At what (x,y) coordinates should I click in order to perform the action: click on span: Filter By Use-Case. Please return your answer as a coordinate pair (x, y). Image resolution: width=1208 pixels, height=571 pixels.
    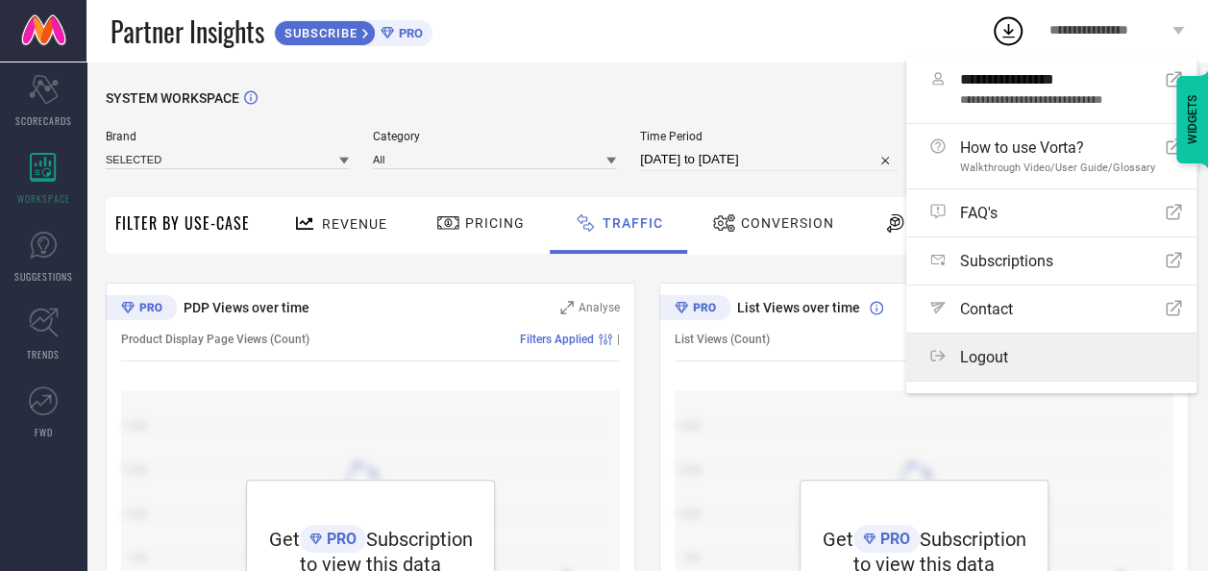
    Looking at the image, I should click on (183, 223).